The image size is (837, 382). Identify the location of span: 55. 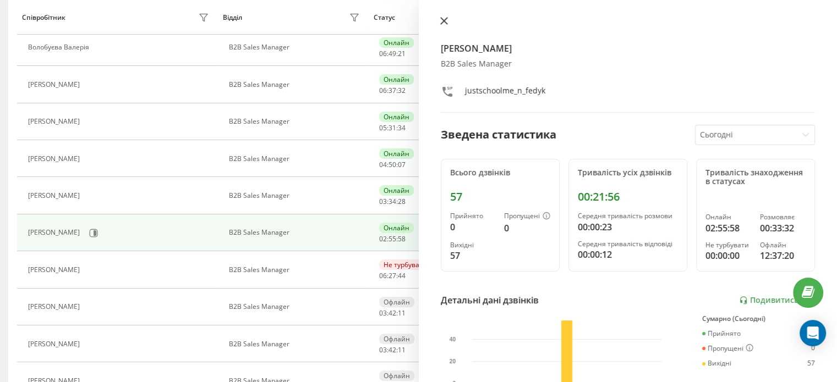
(392, 239).